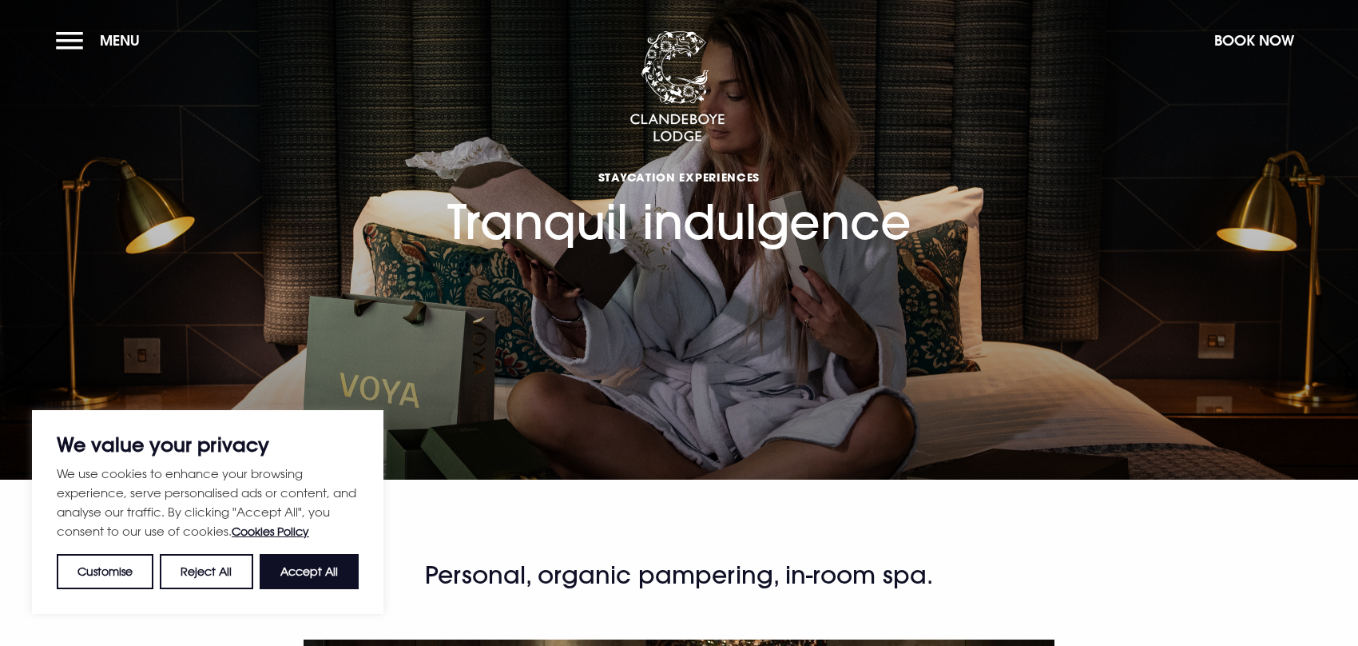 Image resolution: width=1358 pixels, height=646 pixels. I want to click on a: Cookies Policy, so click(270, 531).